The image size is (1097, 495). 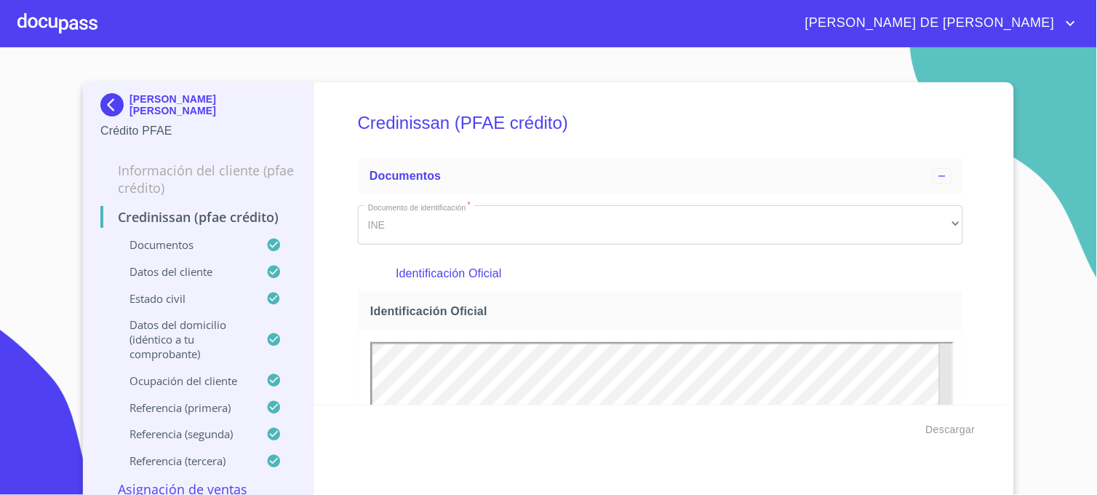 I want to click on p: Información del cliente (PFAE crédito), so click(x=198, y=179).